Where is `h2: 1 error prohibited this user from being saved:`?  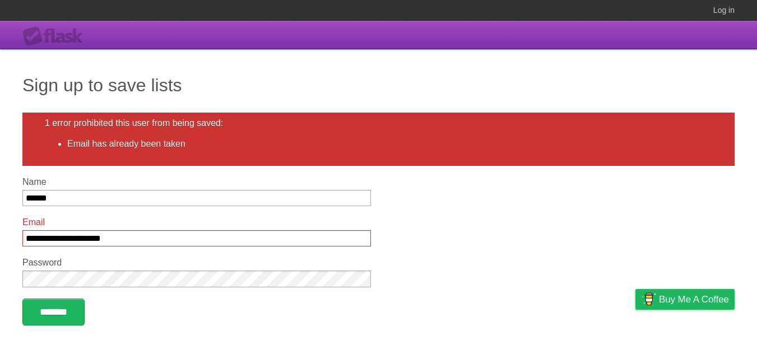 h2: 1 error prohibited this user from being saved: is located at coordinates (378, 123).